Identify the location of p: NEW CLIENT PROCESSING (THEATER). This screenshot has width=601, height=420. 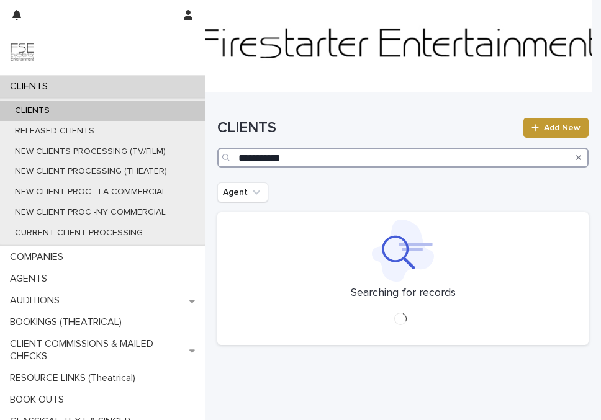
(91, 171).